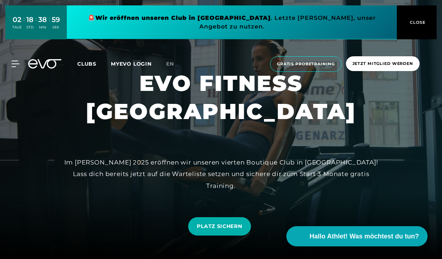 This screenshot has height=259, width=442. Describe the element at coordinates (17, 27) in the screenshot. I see `div: TAGE` at that location.